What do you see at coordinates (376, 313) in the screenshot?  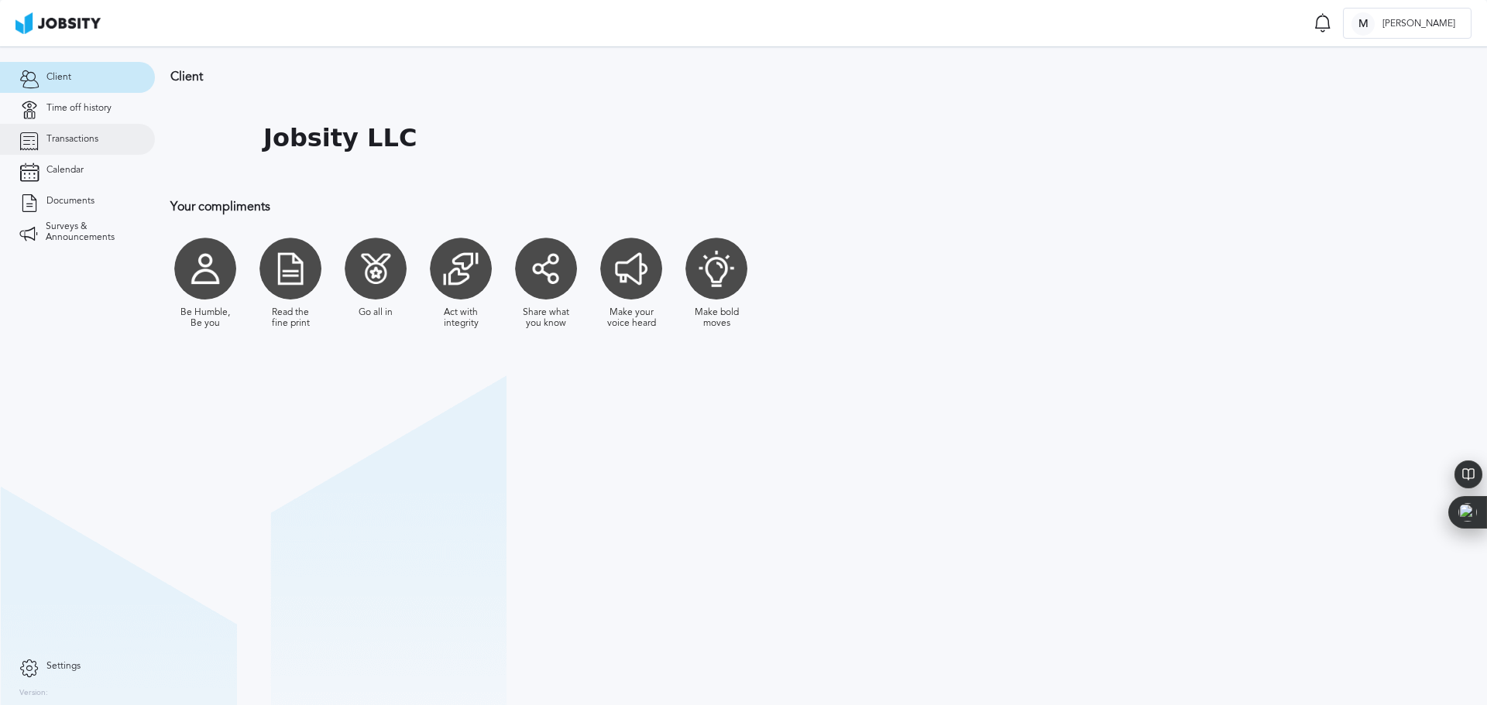 I see `div: Go all in` at bounding box center [376, 313].